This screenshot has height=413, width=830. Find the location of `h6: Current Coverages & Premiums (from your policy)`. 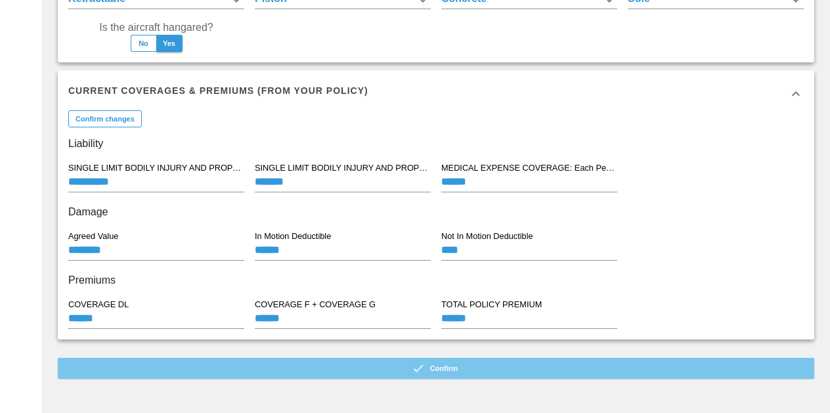

h6: Current Coverages & Premiums (from your policy) is located at coordinates (218, 91).